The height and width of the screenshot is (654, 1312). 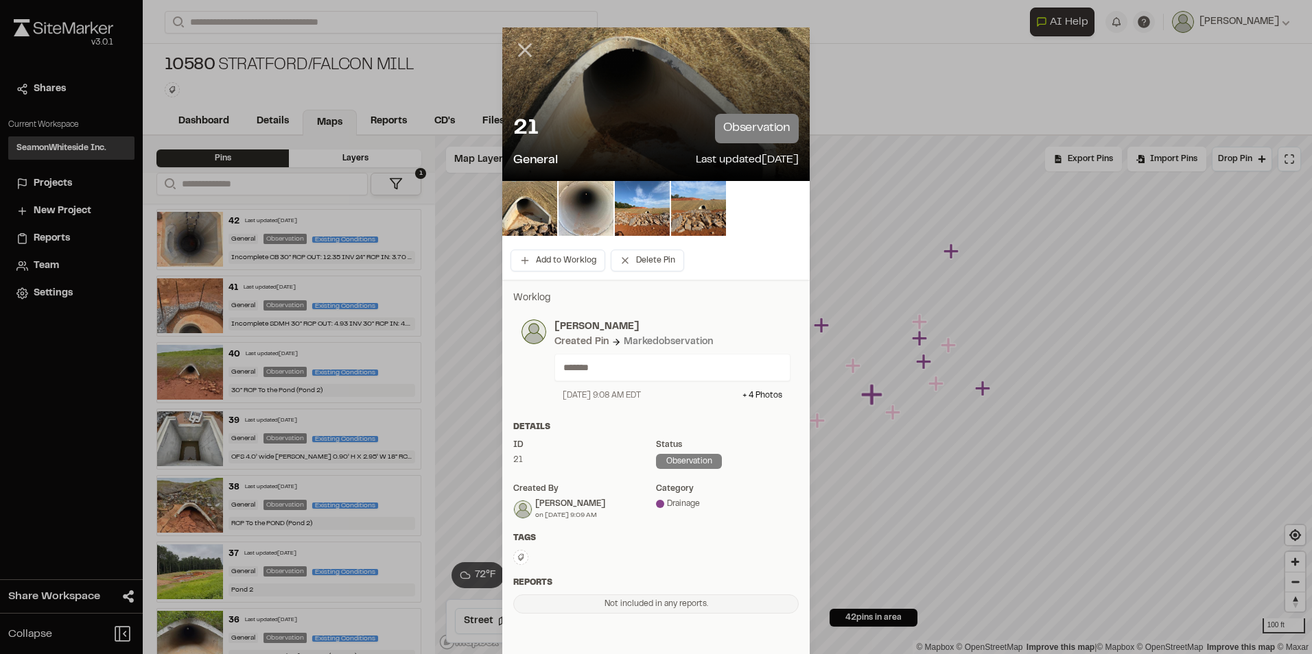 I want to click on div: Drainage, so click(x=727, y=504).